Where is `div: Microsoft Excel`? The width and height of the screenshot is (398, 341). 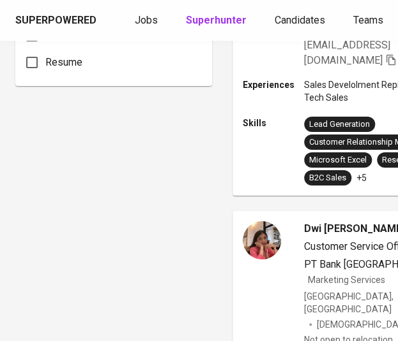
div: Microsoft Excel is located at coordinates (338, 160).